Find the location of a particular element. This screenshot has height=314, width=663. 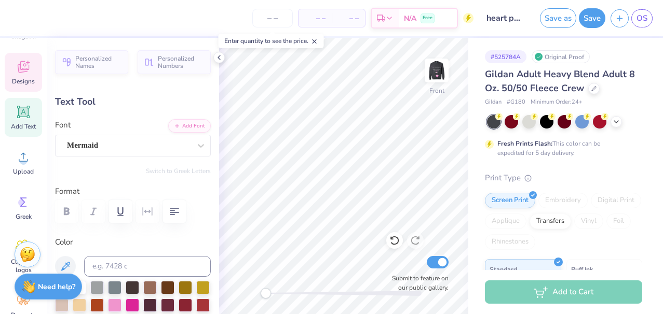

span: Standard is located at coordinates (503, 269).